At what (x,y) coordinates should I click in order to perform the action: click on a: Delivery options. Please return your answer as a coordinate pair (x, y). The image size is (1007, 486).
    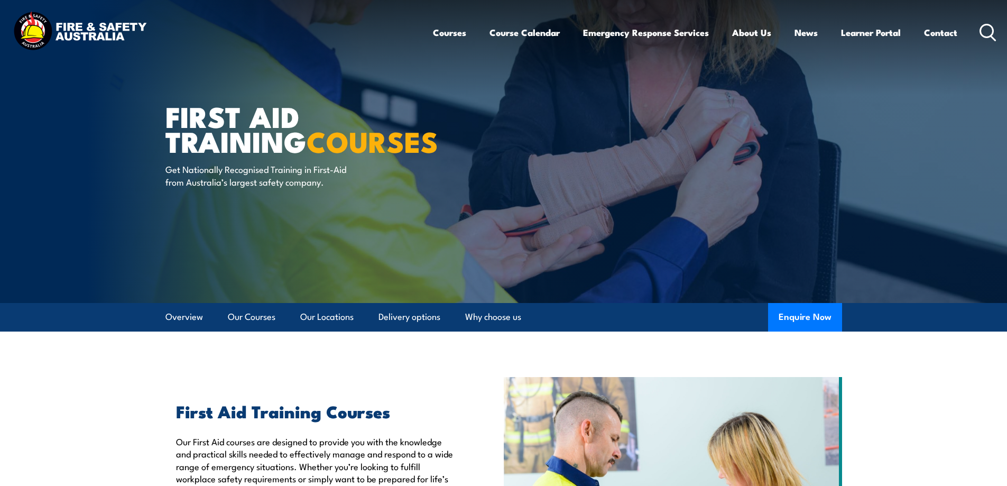
    Looking at the image, I should click on (409, 317).